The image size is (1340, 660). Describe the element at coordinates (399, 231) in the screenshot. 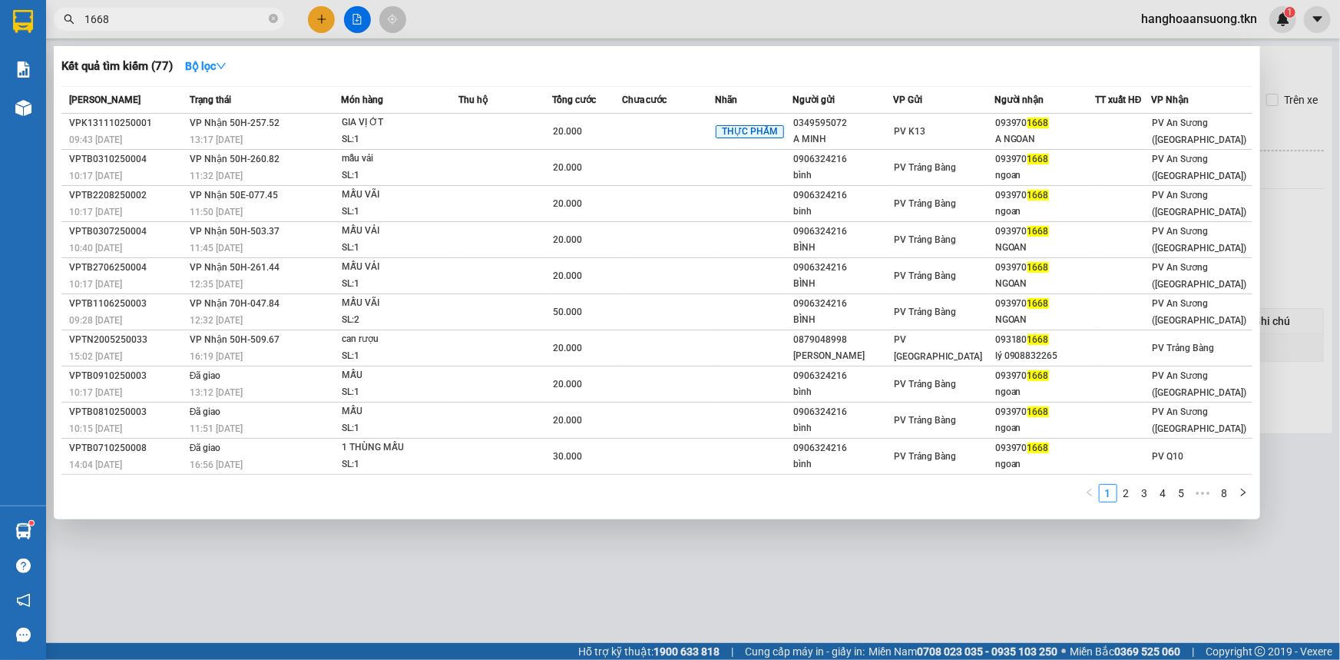

I see `div: MẪU VẢI` at that location.